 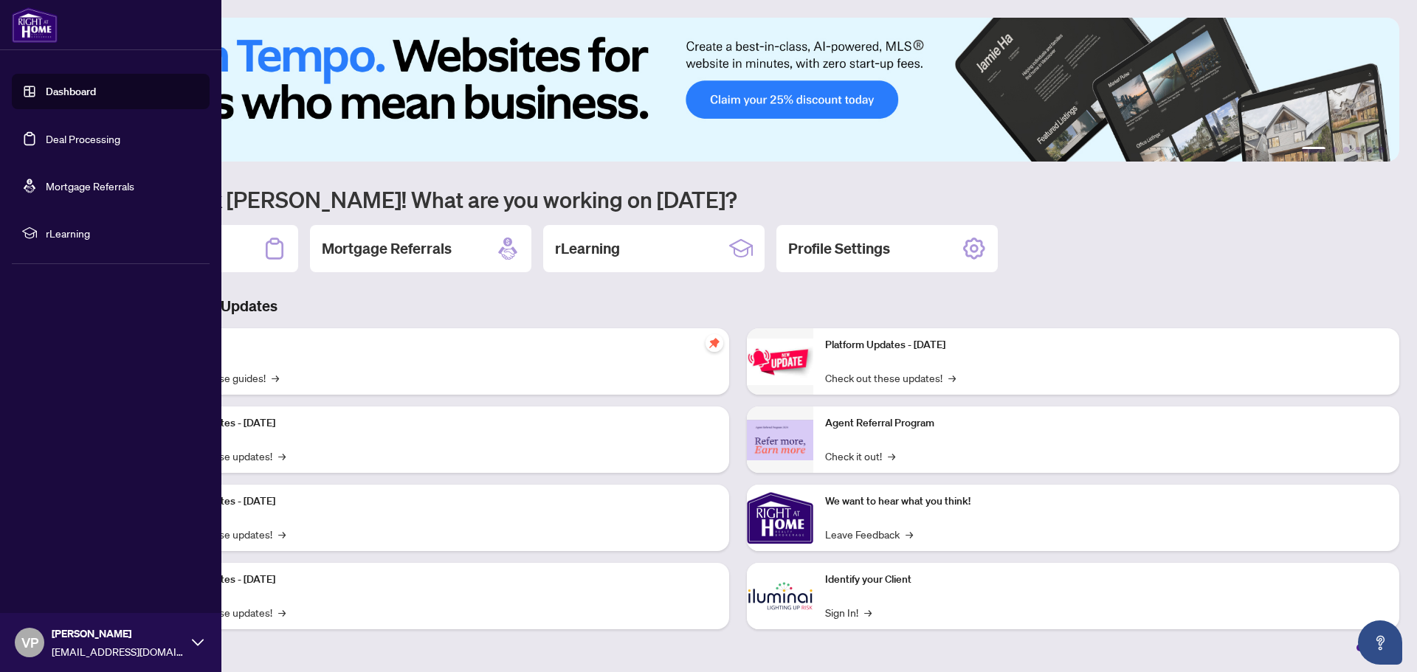 I want to click on h3: Brokerage & Industry Updates, so click(x=738, y=306).